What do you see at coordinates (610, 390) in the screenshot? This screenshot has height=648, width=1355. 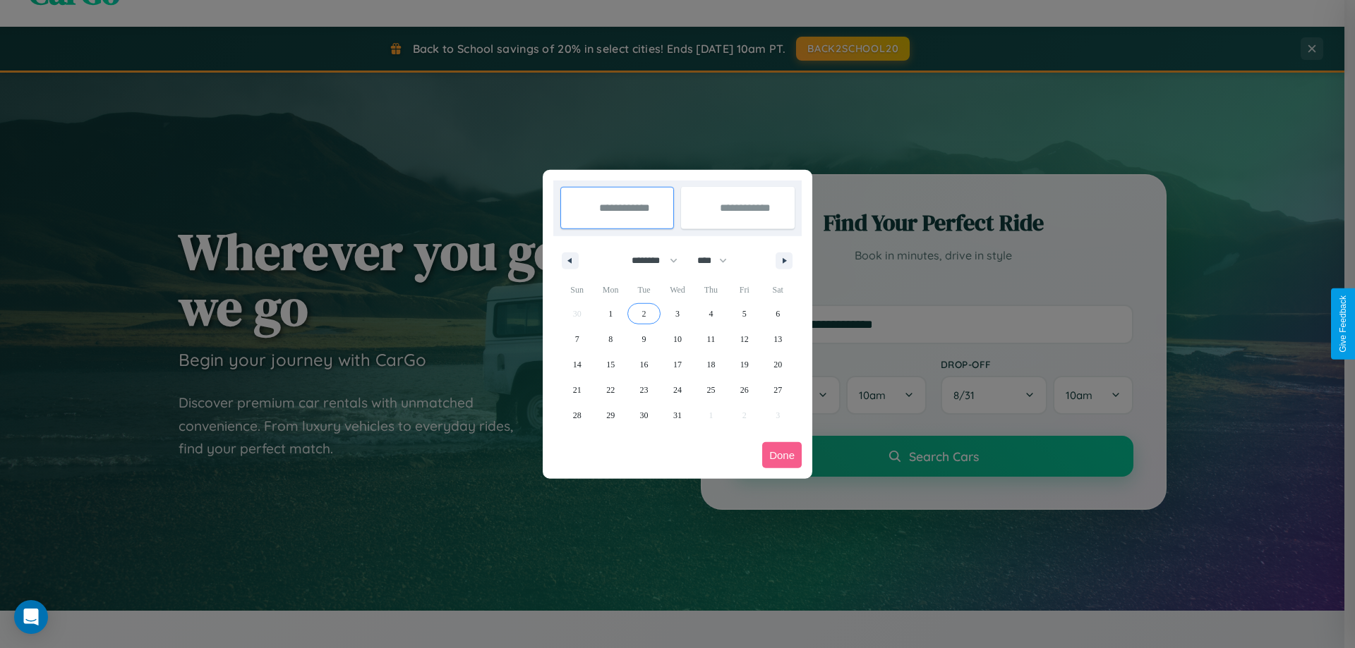 I see `span: 22` at bounding box center [610, 390].